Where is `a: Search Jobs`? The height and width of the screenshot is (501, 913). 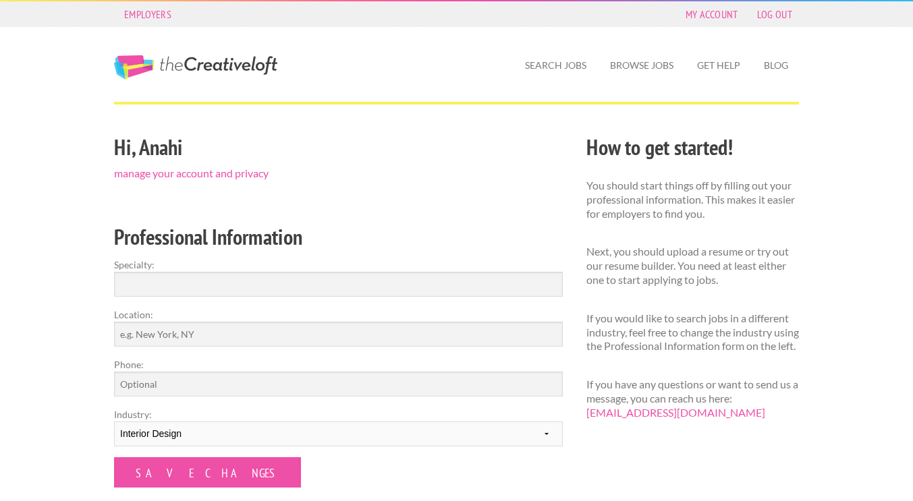 a: Search Jobs is located at coordinates (555, 65).